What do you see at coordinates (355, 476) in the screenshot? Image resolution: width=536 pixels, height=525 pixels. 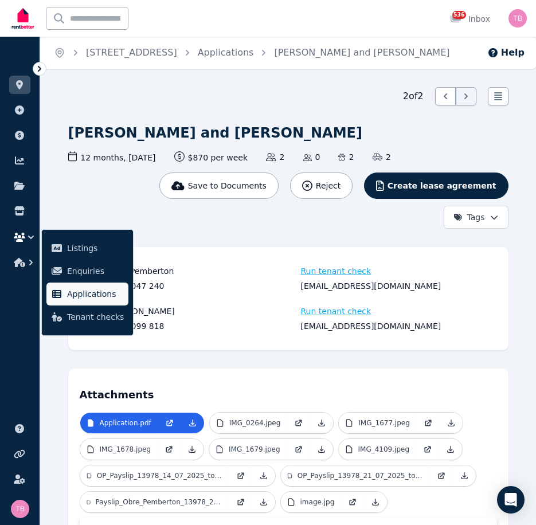 I see `a: OP_Payslip_13978_21_07_2025_to_27_07_2025.pdf` at bounding box center [355, 476].